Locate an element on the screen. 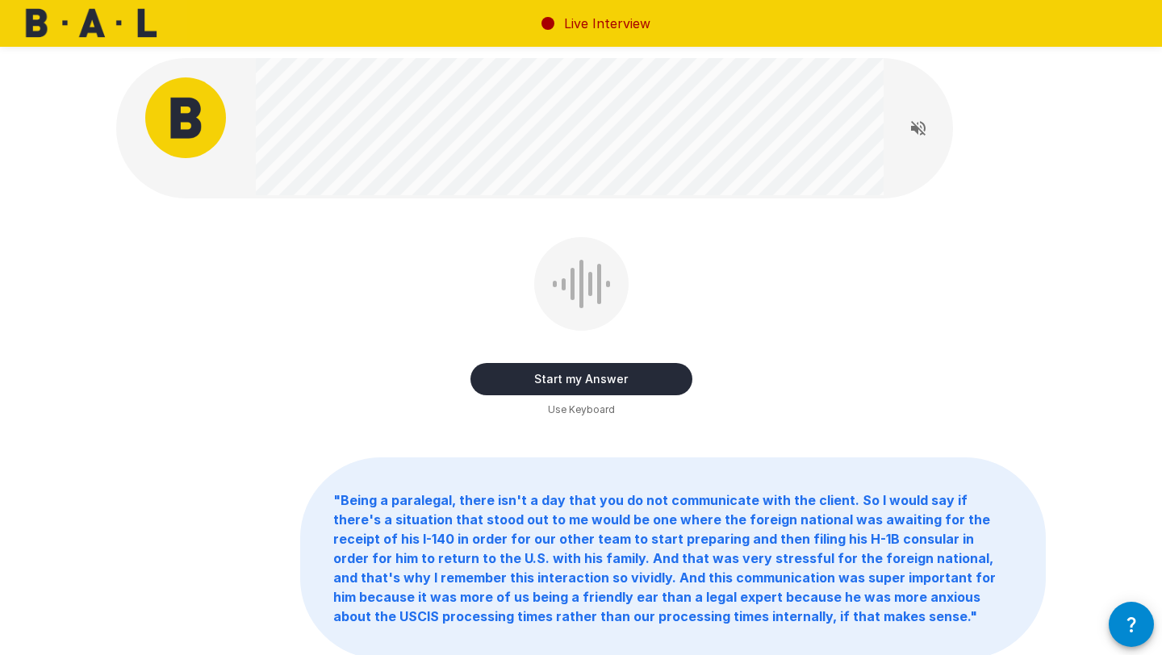 The height and width of the screenshot is (655, 1162). button: Read questions aloud is located at coordinates (918, 128).